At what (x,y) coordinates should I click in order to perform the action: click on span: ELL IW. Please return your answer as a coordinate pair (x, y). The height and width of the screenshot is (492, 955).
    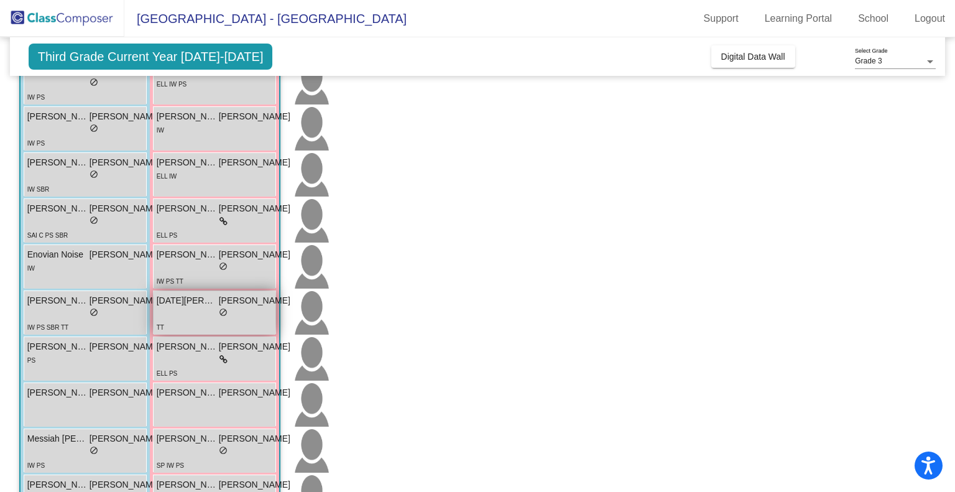
    Looking at the image, I should click on (167, 176).